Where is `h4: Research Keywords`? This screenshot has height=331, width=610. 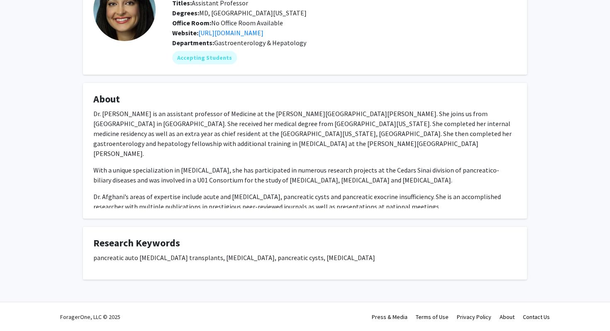
h4: Research Keywords is located at coordinates (305, 243).